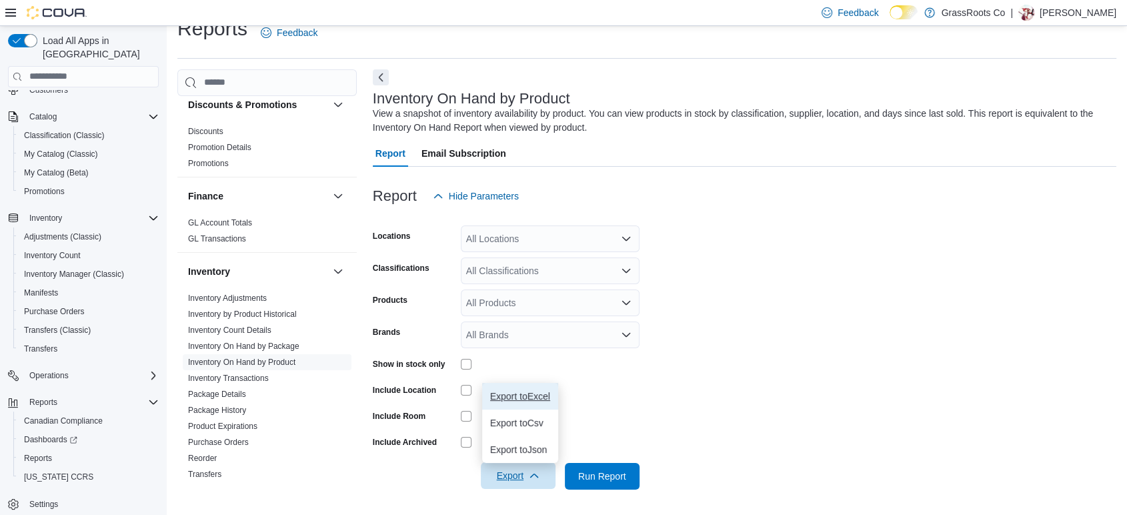 Image resolution: width=1127 pixels, height=515 pixels. I want to click on span: Discounts, so click(205, 131).